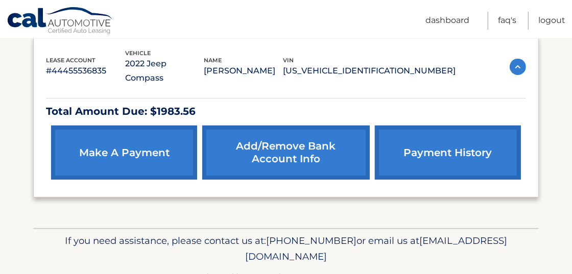  Describe the element at coordinates (124, 153) in the screenshot. I see `a: make a payment` at that location.